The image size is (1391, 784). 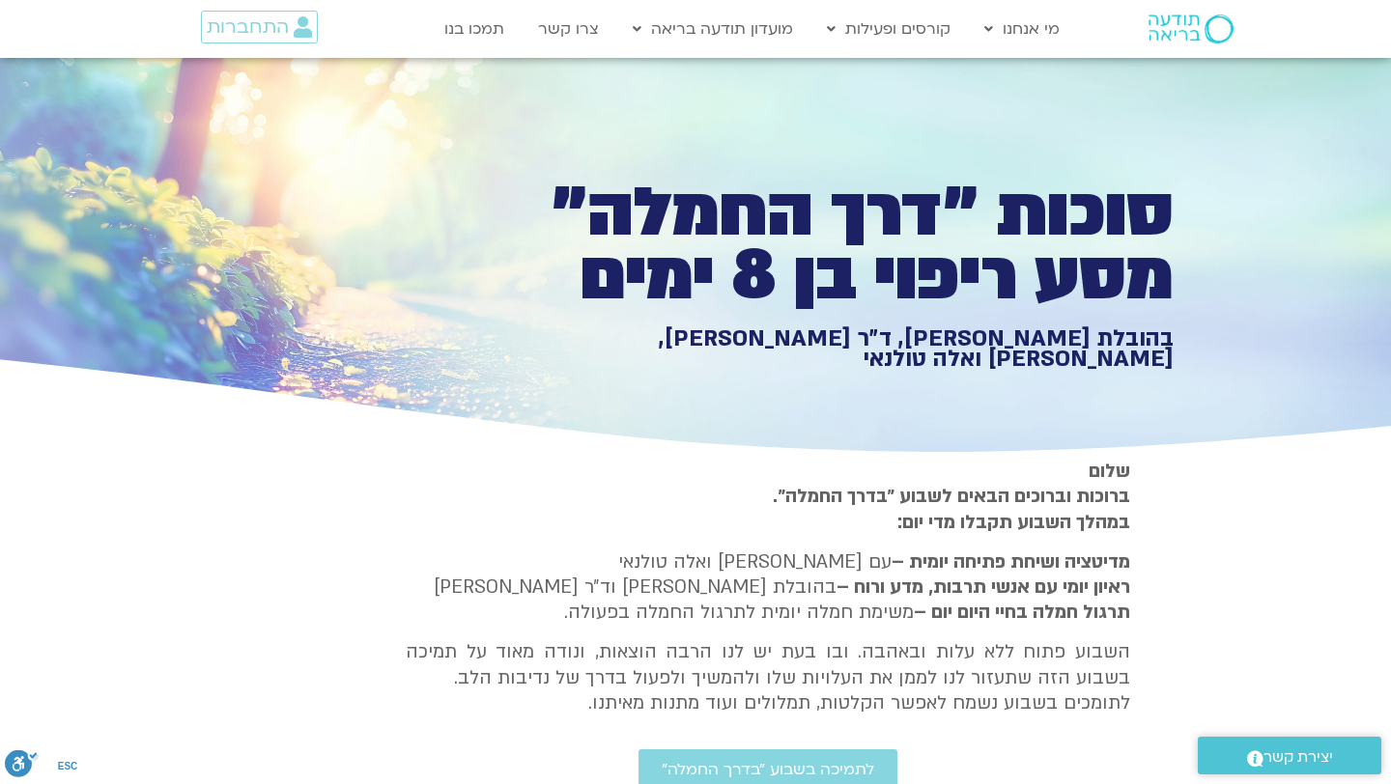 I want to click on b: ראיון יומי עם אנשי תרבות, מדע ורוח –, so click(x=983, y=587).